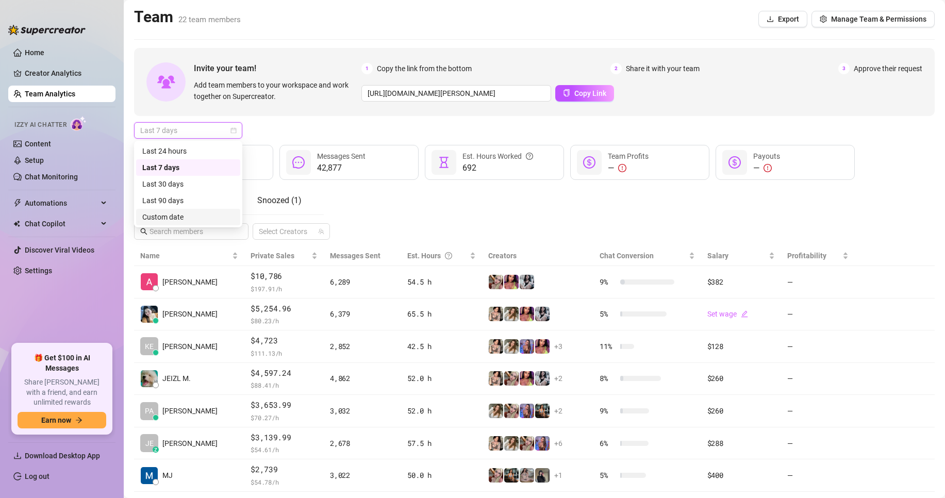 The image size is (945, 498). I want to click on span: + 1, so click(558, 475).